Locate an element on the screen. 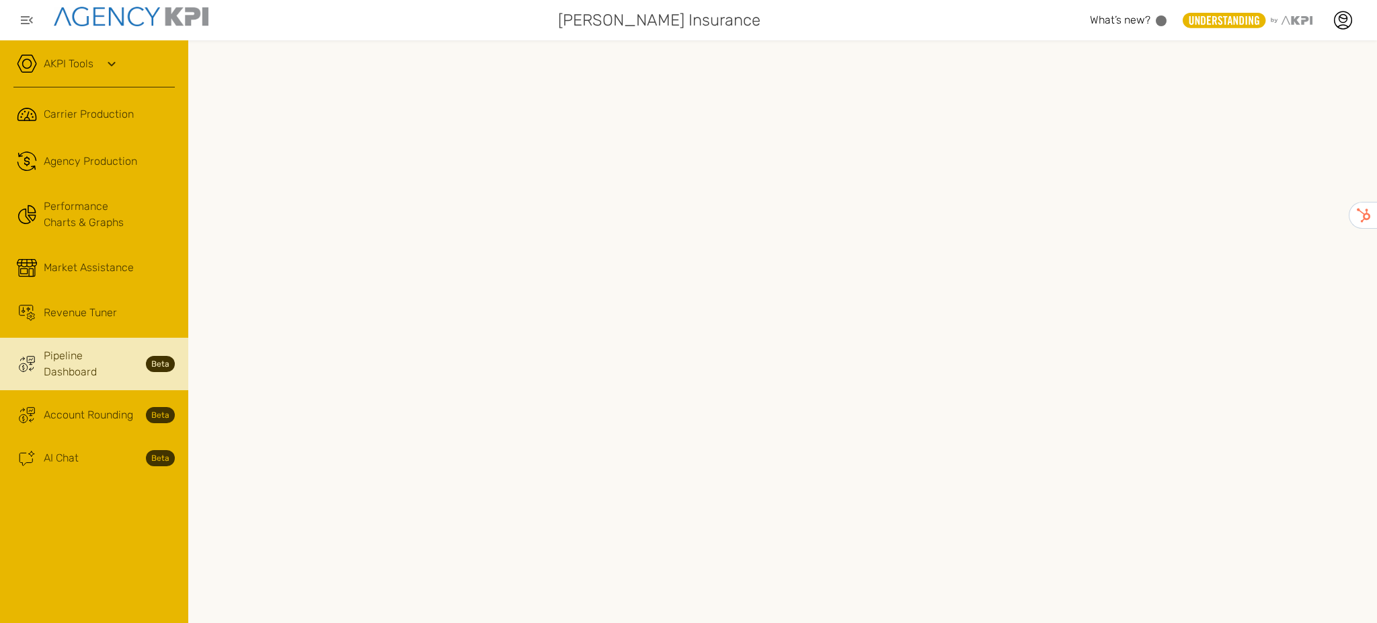 This screenshot has height=623, width=1377. img: agencykpi-logo-550x69-2d9e3fa8.png is located at coordinates (131, 16).